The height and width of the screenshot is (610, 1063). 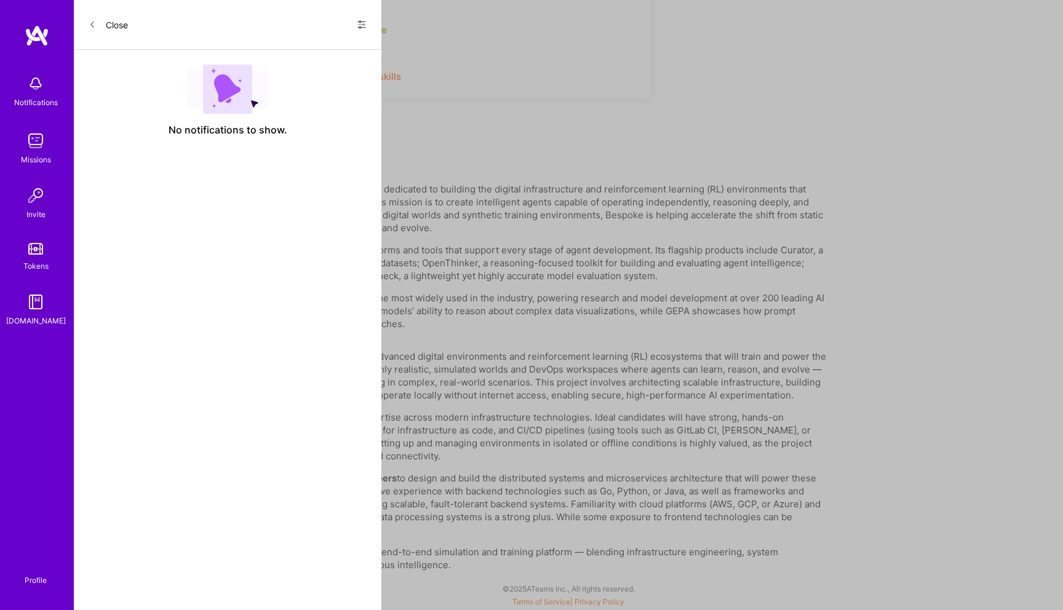 I want to click on img: guide book, so click(x=36, y=302).